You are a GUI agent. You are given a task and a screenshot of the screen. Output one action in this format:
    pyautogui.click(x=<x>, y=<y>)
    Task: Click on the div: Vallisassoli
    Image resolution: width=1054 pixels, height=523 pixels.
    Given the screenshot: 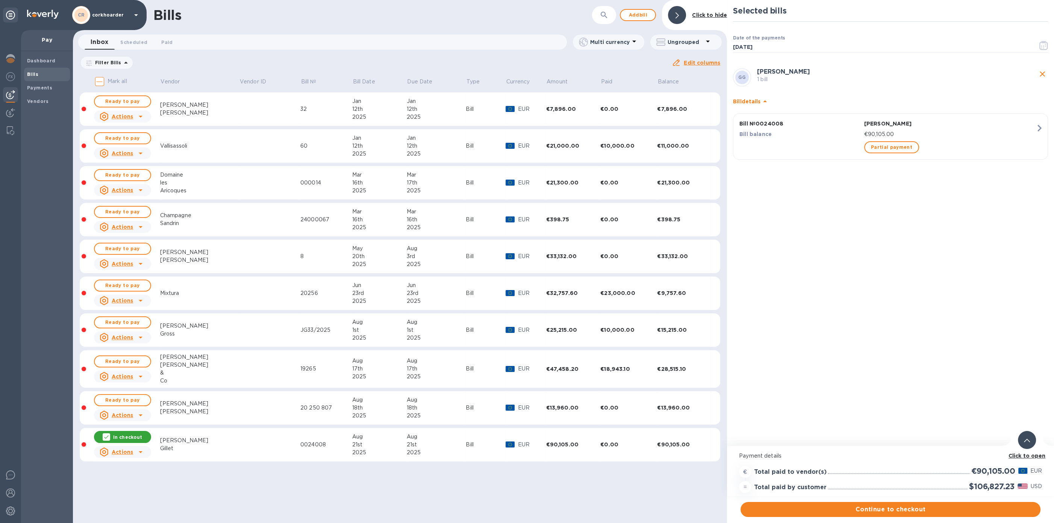 What is the action you would take?
    pyautogui.click(x=200, y=146)
    